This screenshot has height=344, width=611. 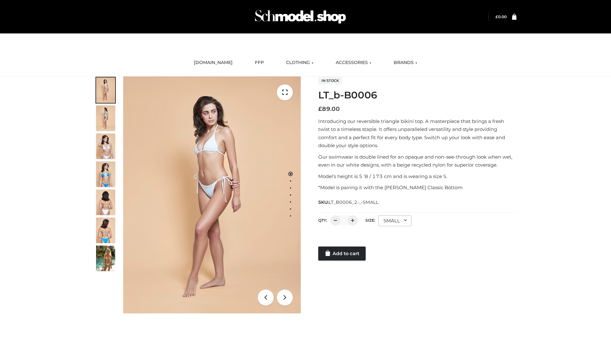 I want to click on a: FFP, so click(x=260, y=63).